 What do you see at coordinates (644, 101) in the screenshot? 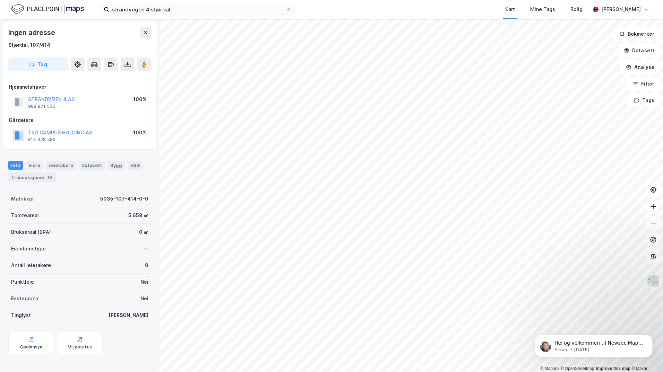
I see `button: Tags` at bounding box center [644, 101].